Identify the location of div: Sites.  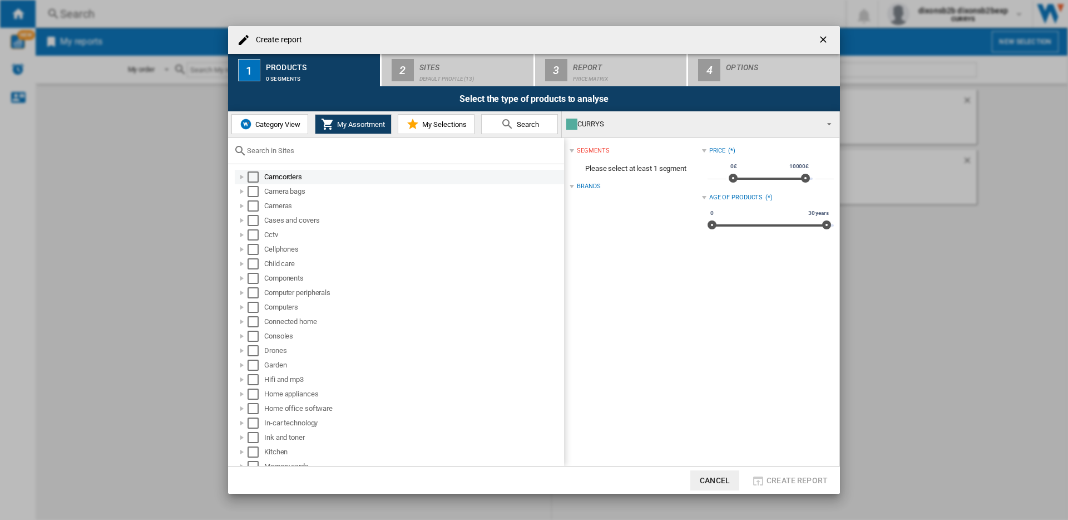
(474, 64).